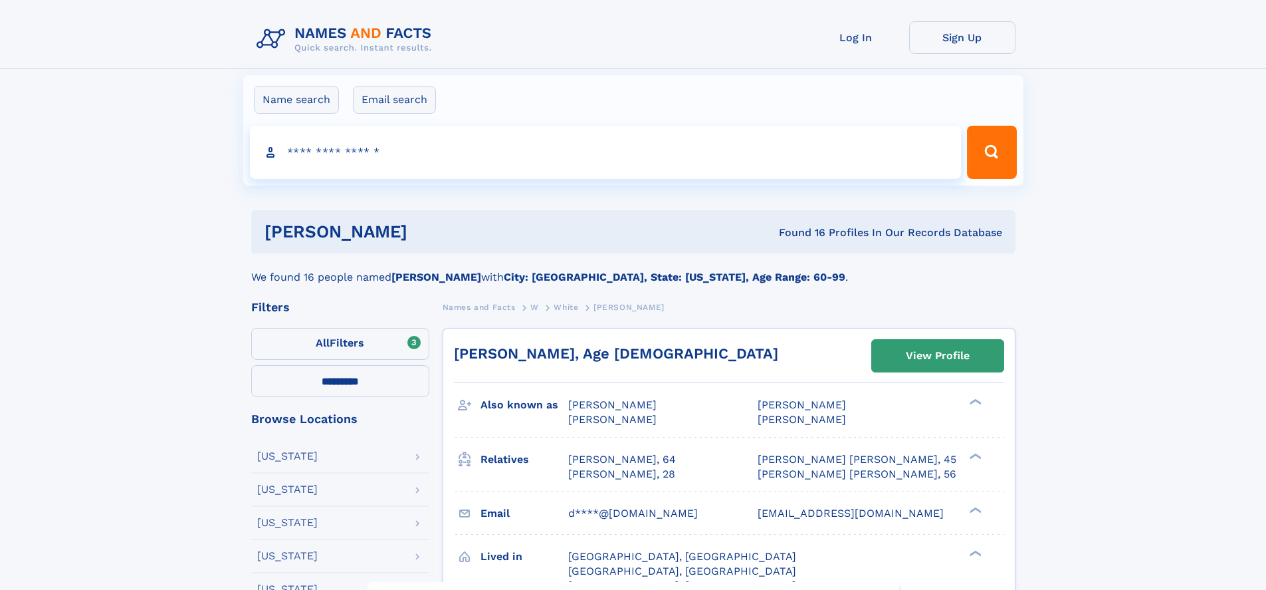  What do you see at coordinates (524, 556) in the screenshot?
I see `h3: Lived in` at bounding box center [524, 556].